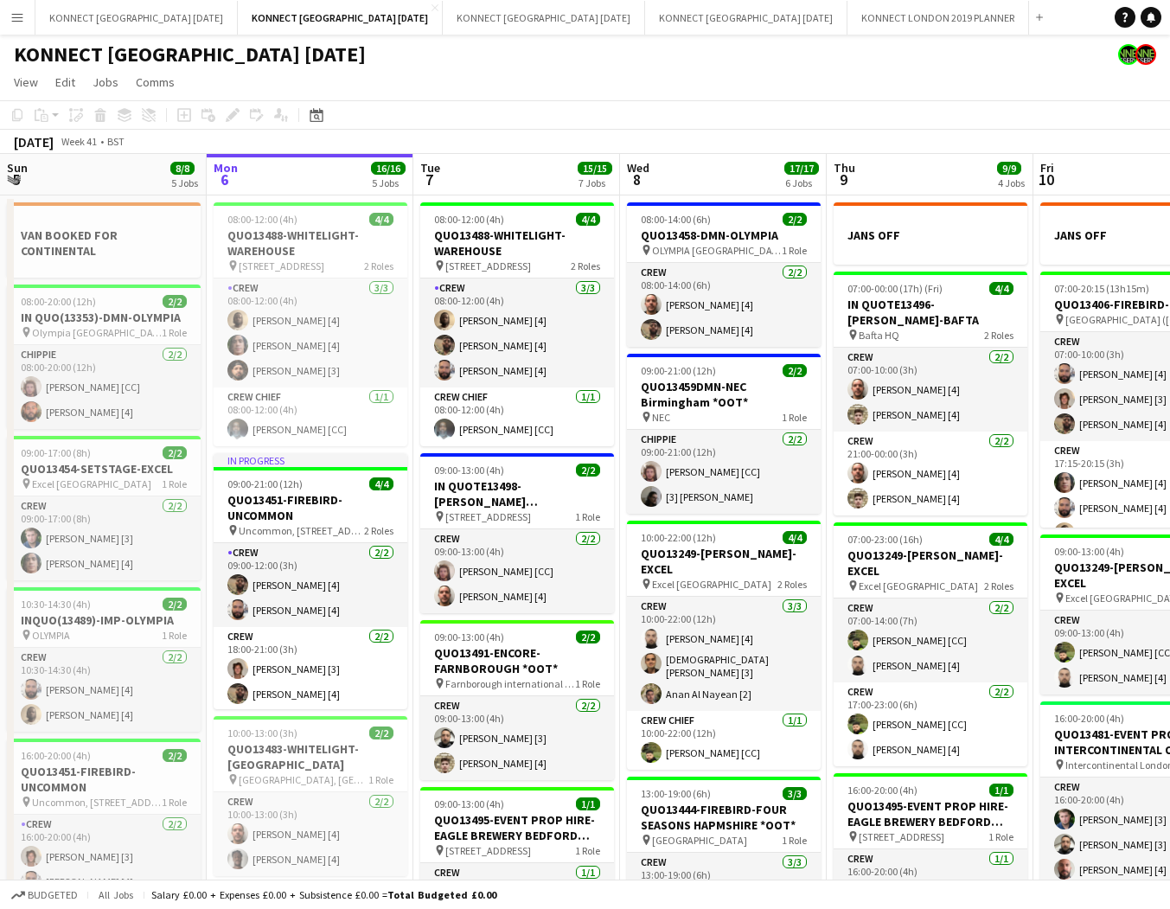 The width and height of the screenshot is (1170, 909). What do you see at coordinates (65, 82) in the screenshot?
I see `span: Edit` at bounding box center [65, 82].